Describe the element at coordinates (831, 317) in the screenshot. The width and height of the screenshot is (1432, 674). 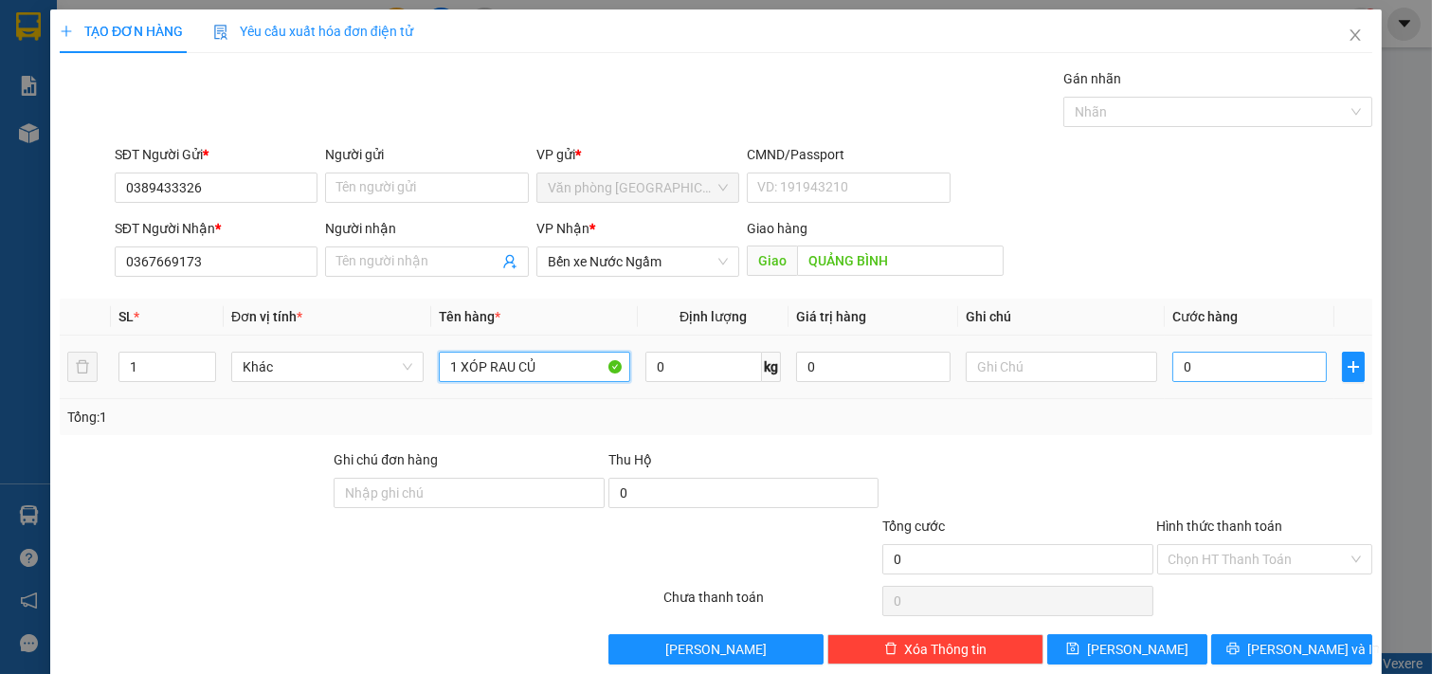
I see `span: Giá trị hàng` at that location.